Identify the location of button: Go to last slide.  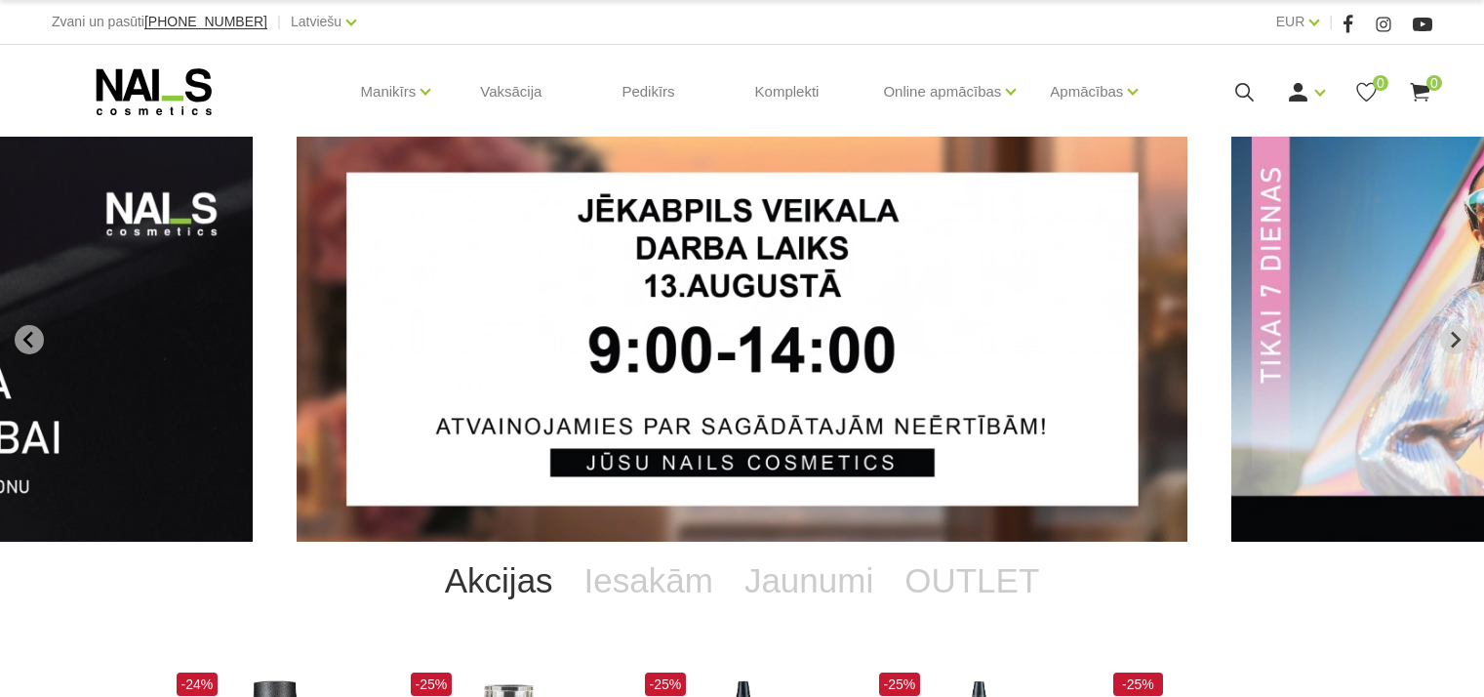
(29, 340).